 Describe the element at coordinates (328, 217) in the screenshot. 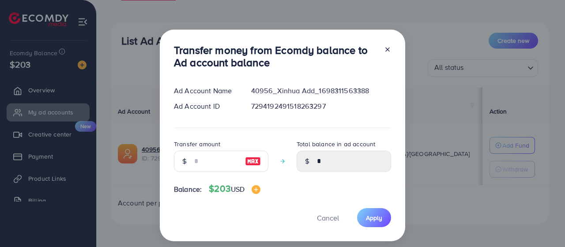

I see `button: Cancel` at that location.